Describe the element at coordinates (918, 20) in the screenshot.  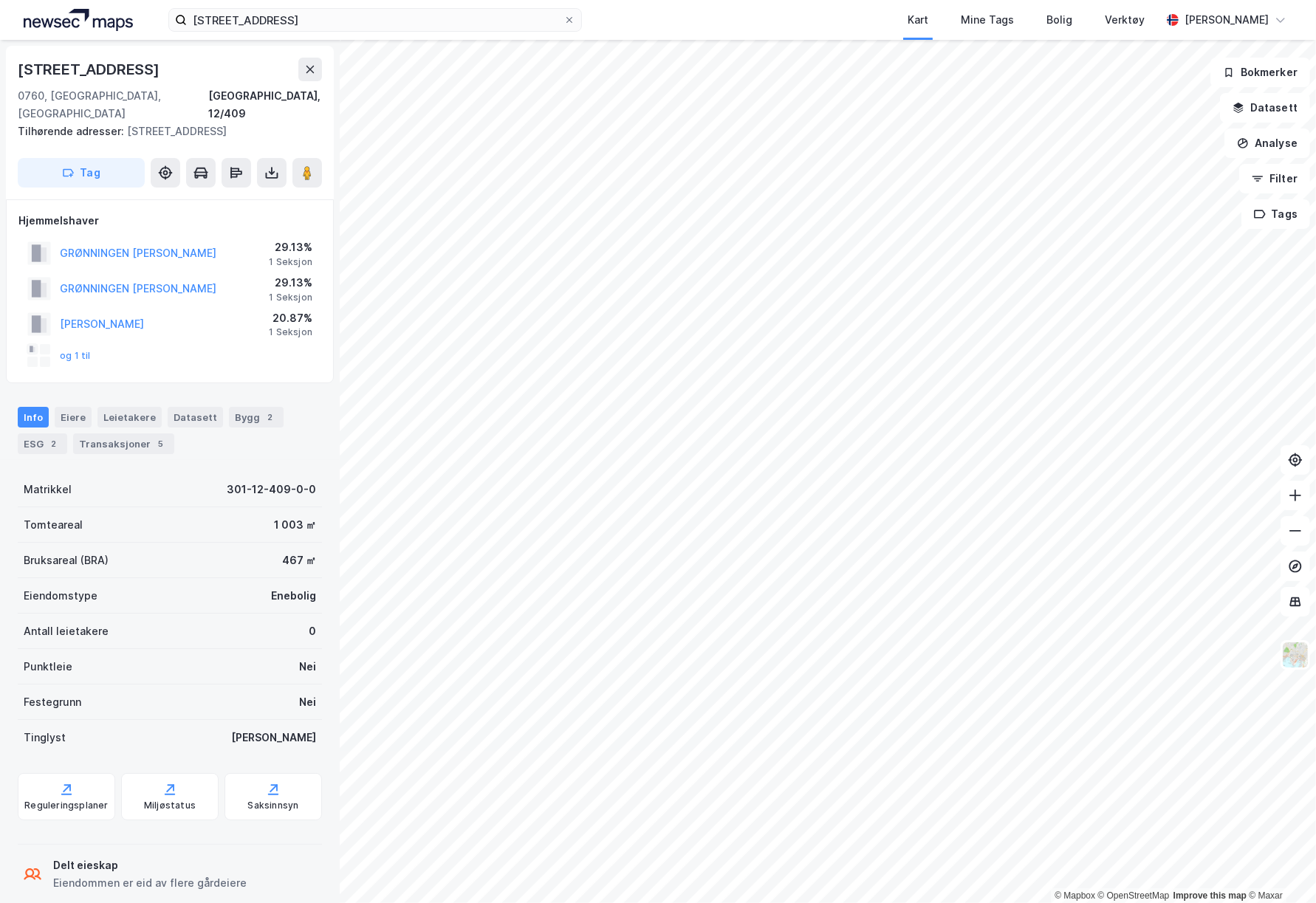
I see `div: Kart` at that location.